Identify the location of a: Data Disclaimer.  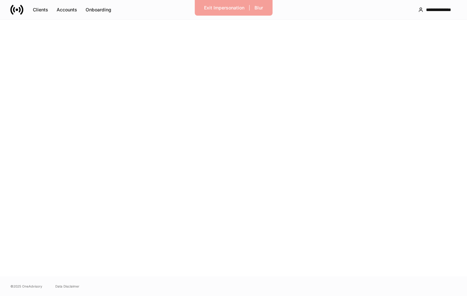
(67, 286).